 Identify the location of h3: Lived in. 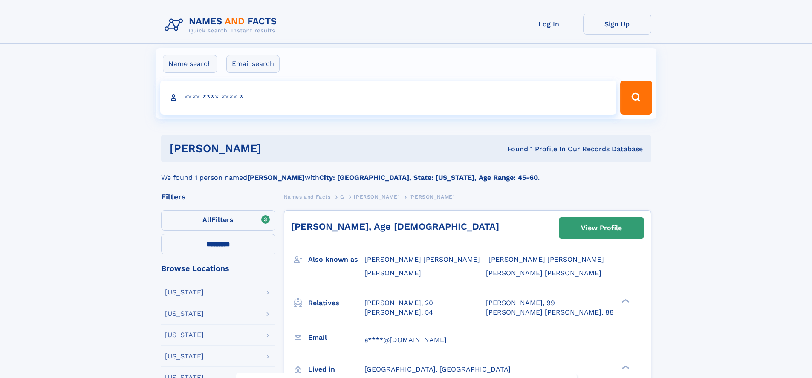
(336, 370).